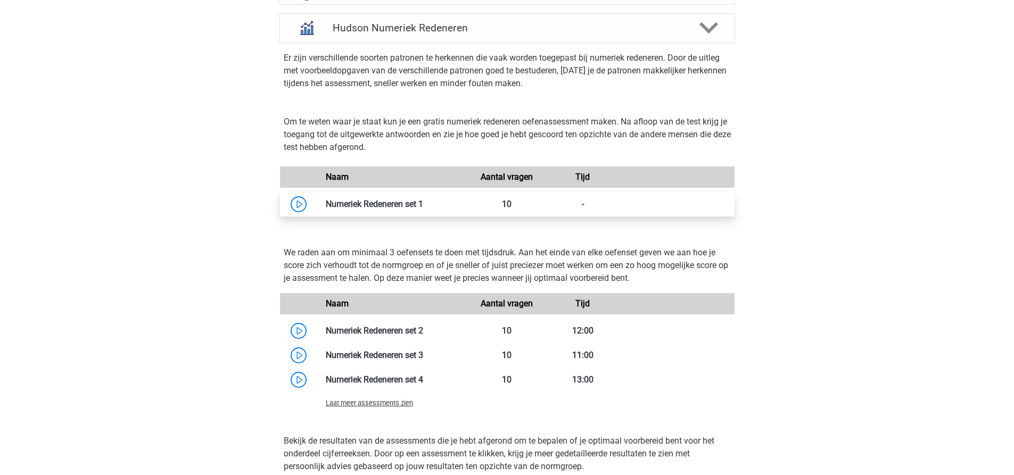  Describe the element at coordinates (306, 28) in the screenshot. I see `img: numeriek redeneren` at that location.